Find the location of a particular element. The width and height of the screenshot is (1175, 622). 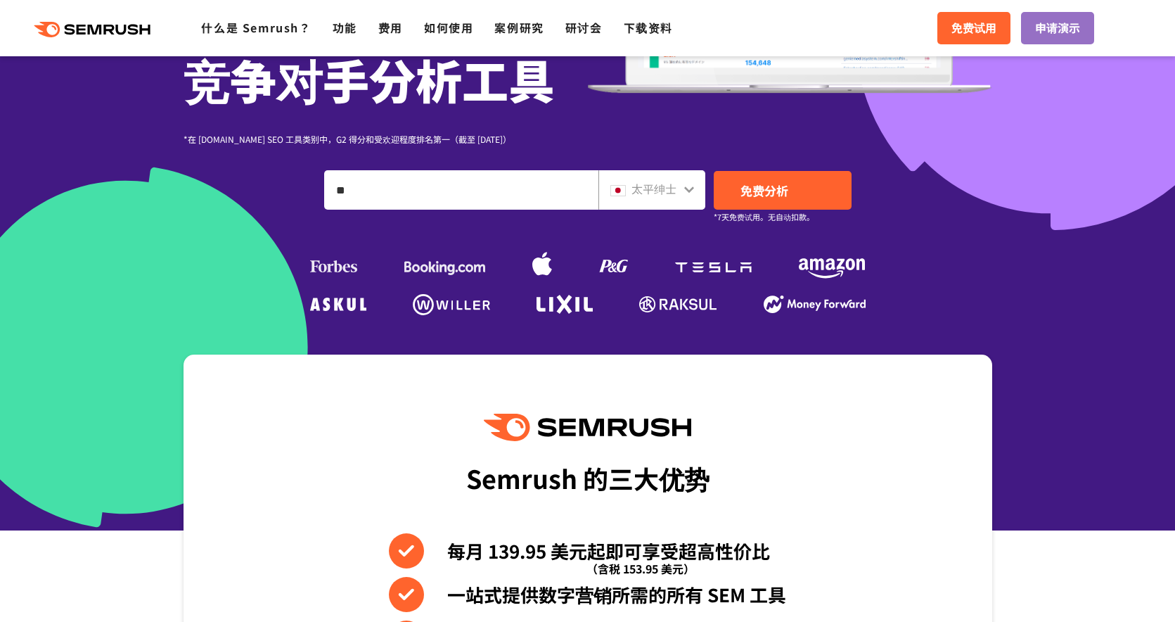

font: 竞争对手分析工具 is located at coordinates (369, 79).